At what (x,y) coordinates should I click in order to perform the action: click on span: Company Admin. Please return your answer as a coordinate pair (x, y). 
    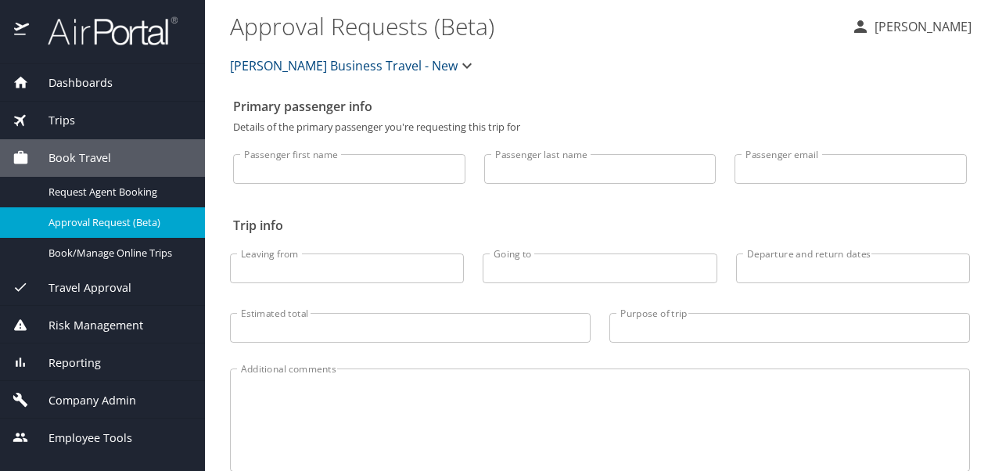
    Looking at the image, I should click on (82, 400).